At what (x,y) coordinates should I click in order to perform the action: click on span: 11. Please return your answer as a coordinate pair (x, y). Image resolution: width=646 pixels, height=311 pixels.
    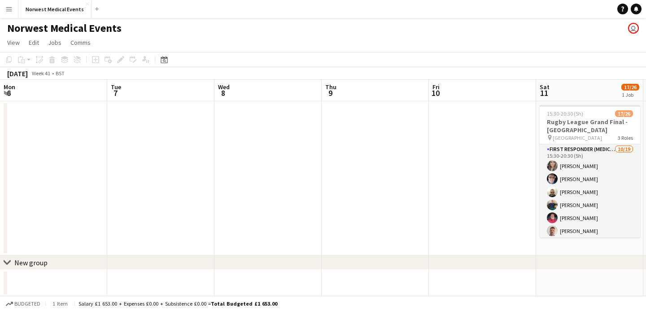
    Looking at the image, I should click on (543, 93).